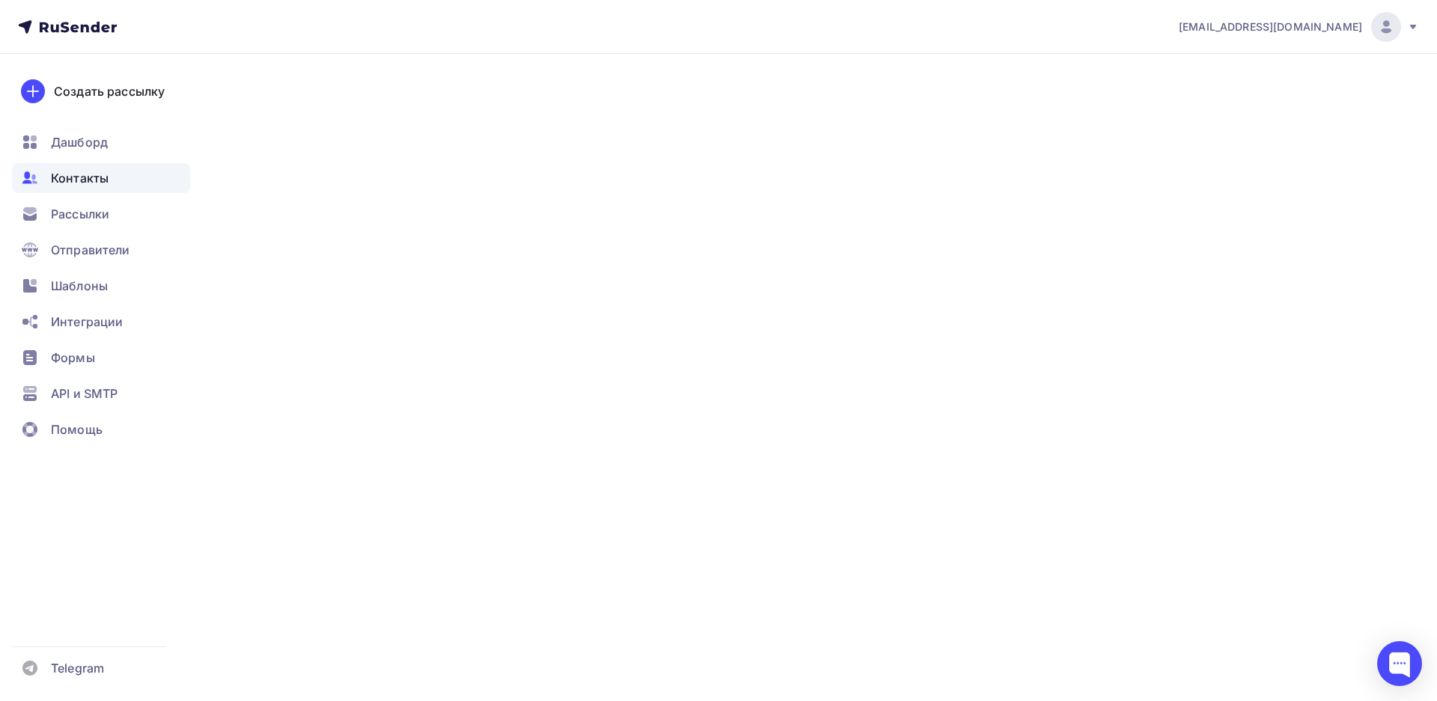 The width and height of the screenshot is (1437, 701). What do you see at coordinates (87, 322) in the screenshot?
I see `span: Интеграции` at bounding box center [87, 322].